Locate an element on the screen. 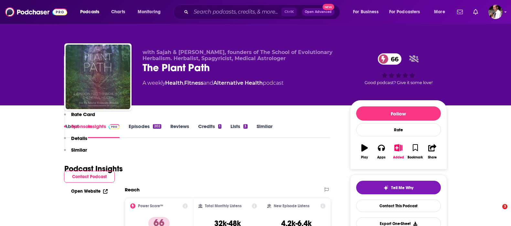 The width and height of the screenshot is (511, 226). p: Sponsors is located at coordinates (82, 126).